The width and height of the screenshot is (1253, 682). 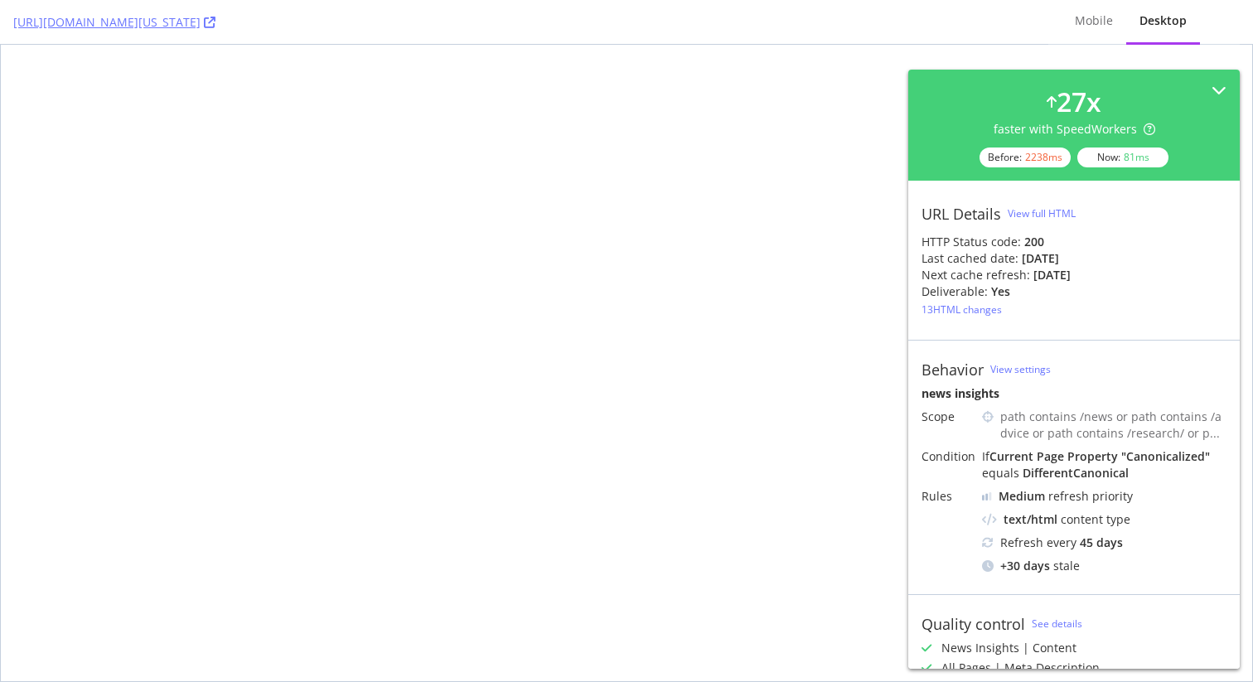 I want to click on div: path contains /news or path contains /advice or path contains /research/ or p, so click(x=1113, y=425).